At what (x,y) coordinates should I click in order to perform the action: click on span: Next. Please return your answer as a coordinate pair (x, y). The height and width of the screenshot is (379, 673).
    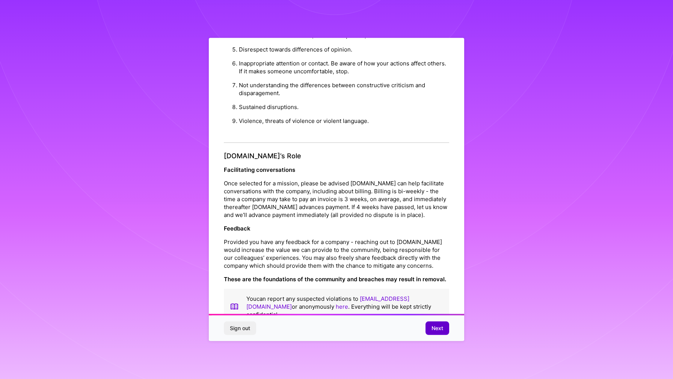
    Looking at the image, I should click on (437, 328).